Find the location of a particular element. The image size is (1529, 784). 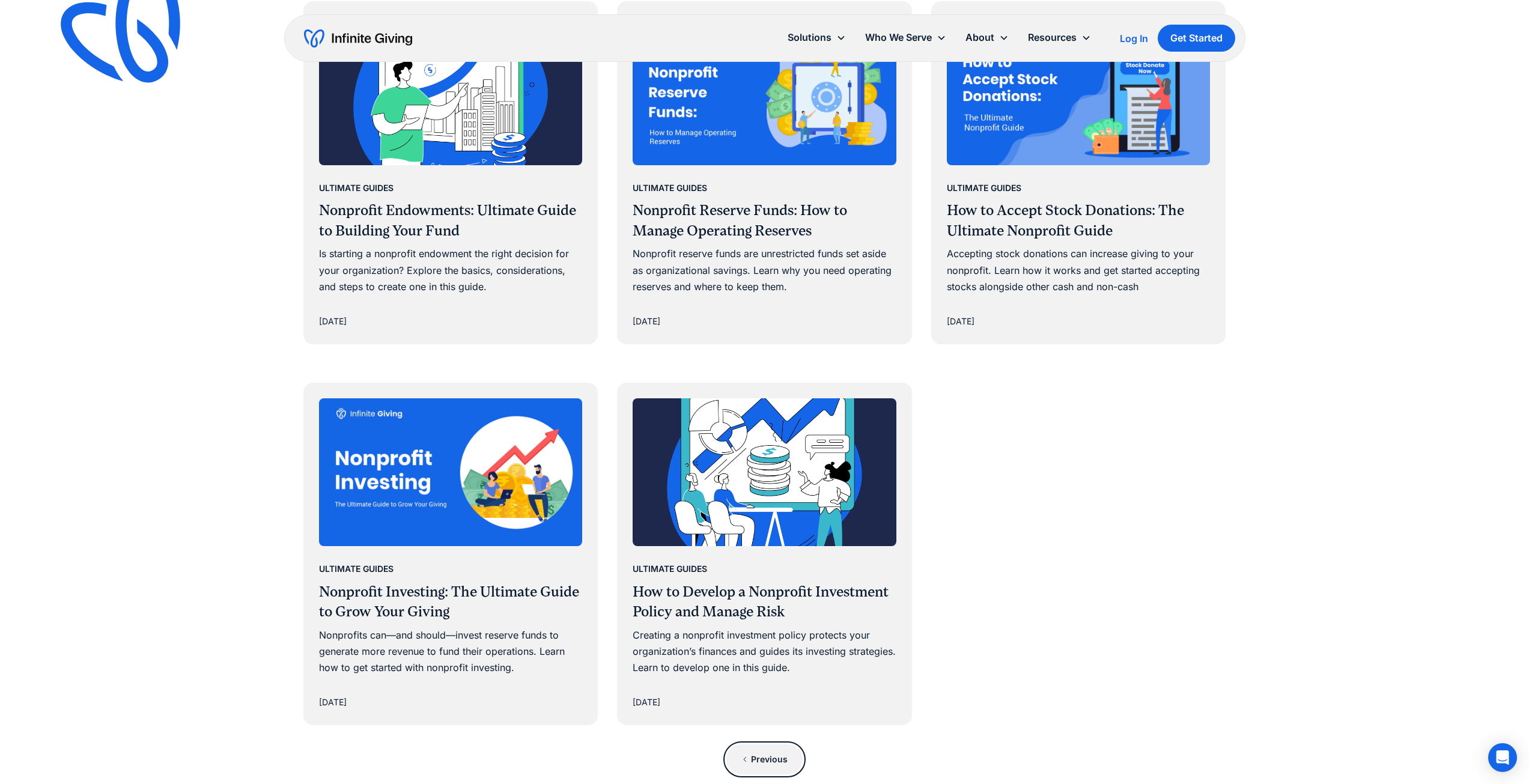

a: Ultimate GuidesNonprofit Reserve Funds: How to Manage Operating ReservesNonprofit reserve funds a... is located at coordinates (764, 173).